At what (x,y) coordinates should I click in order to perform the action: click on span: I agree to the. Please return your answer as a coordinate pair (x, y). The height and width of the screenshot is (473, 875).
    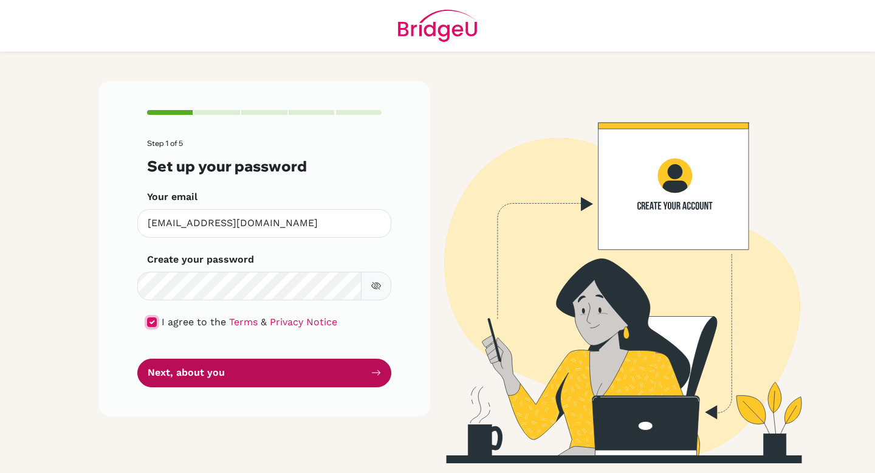
    Looking at the image, I should click on (194, 321).